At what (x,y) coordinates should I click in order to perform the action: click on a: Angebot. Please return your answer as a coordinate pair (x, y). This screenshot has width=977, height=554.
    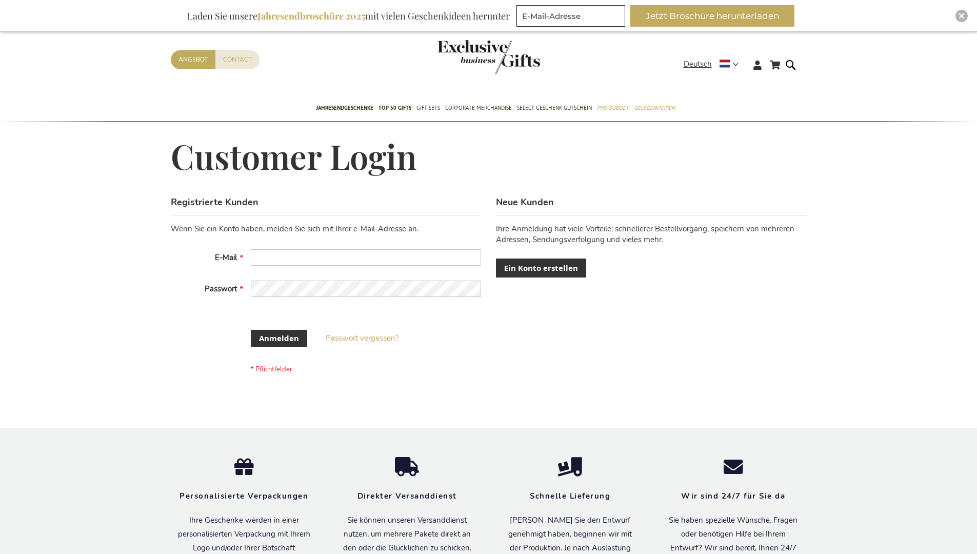
    Looking at the image, I should click on (193, 60).